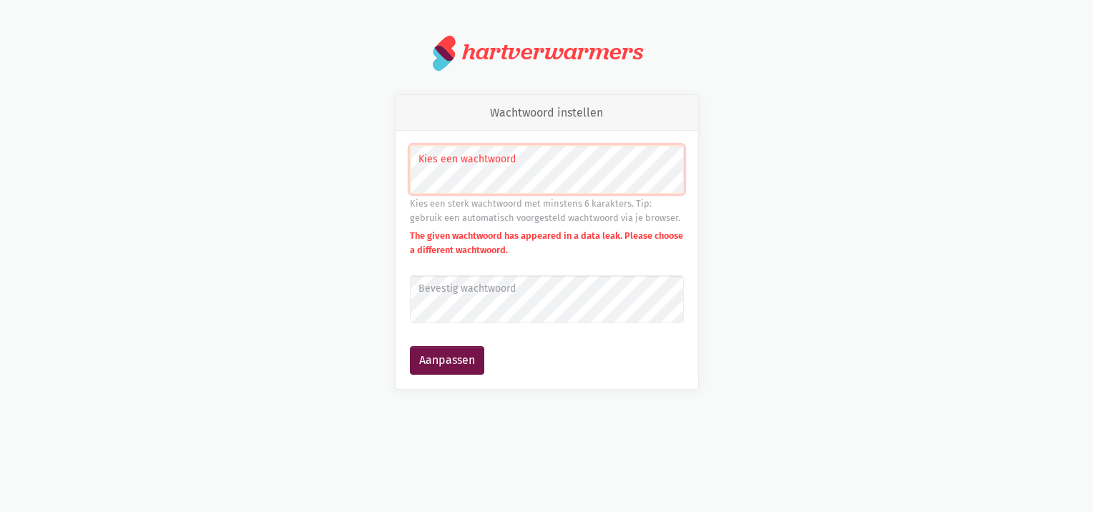  I want to click on div: Wachtwoord instellen, so click(547, 113).